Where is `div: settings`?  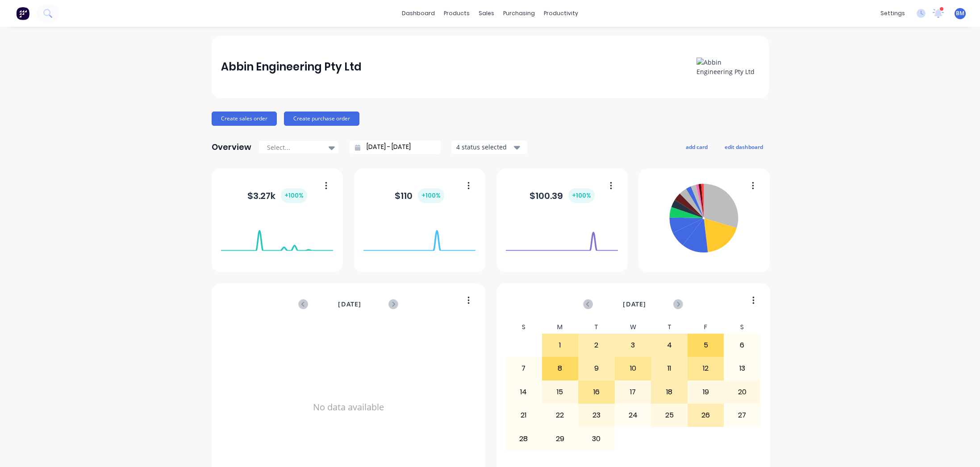
div: settings is located at coordinates (892, 13).